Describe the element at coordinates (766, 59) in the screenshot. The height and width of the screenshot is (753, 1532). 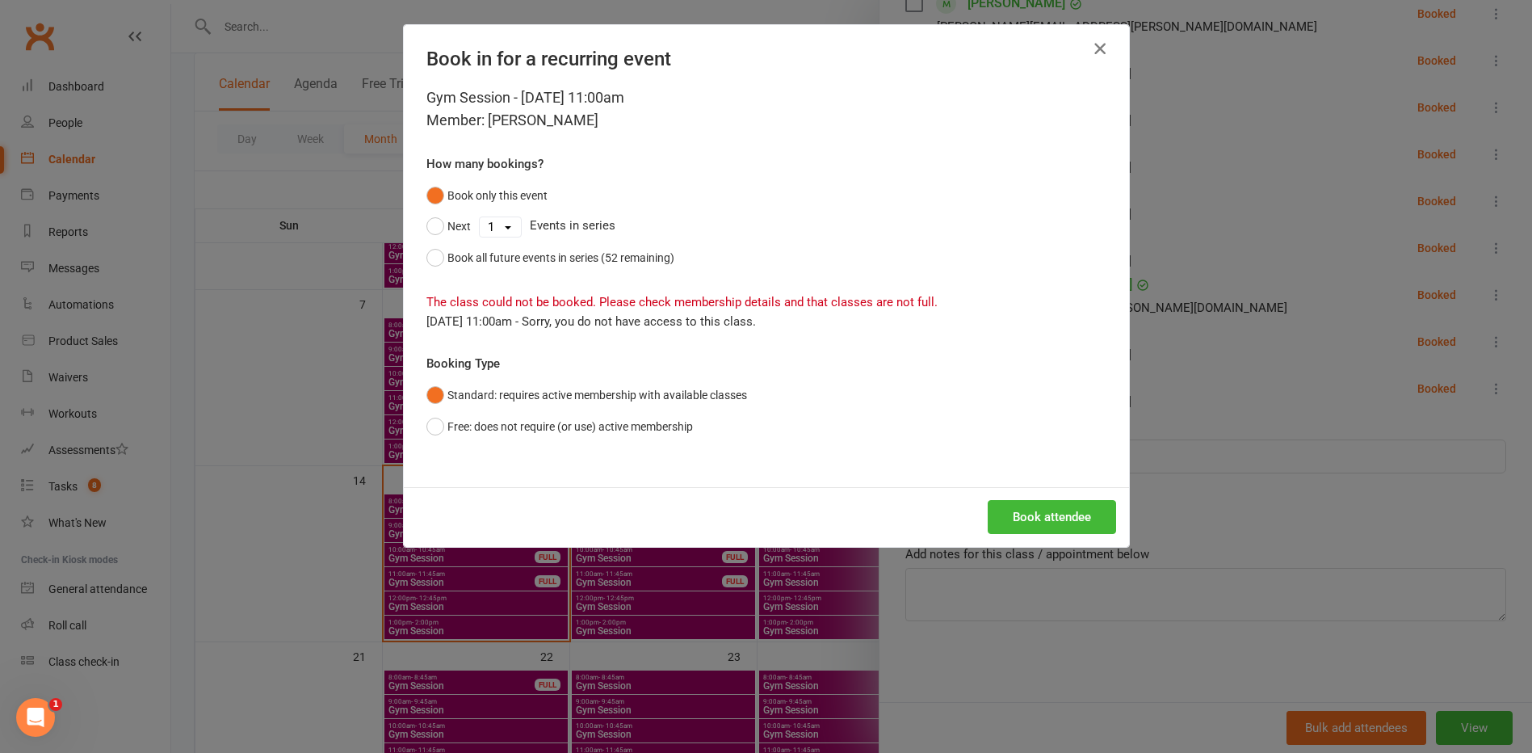
I see `h4: Book in for a recurring event` at that location.